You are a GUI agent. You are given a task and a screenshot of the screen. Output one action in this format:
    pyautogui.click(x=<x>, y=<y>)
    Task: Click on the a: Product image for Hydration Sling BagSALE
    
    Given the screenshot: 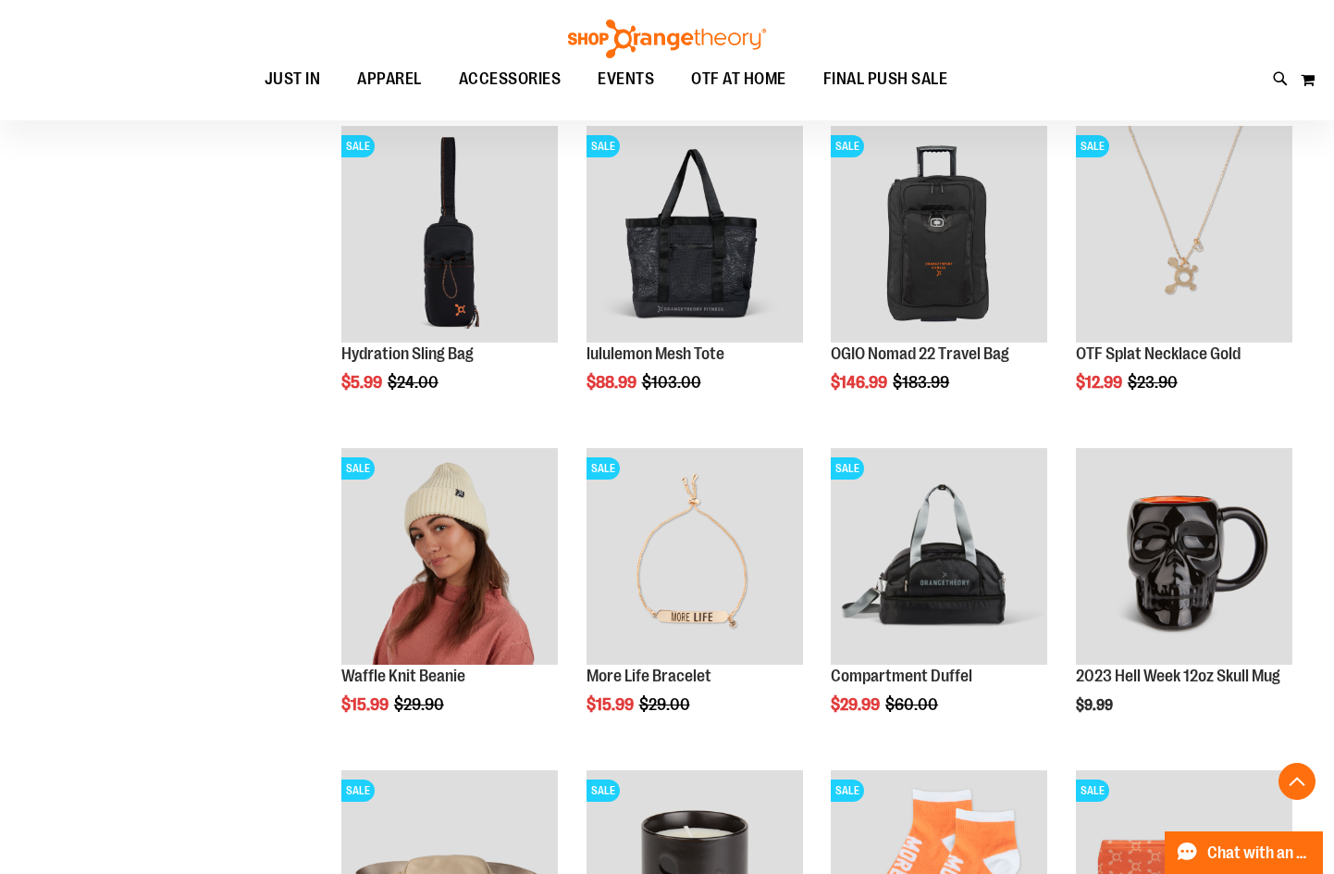 What is the action you would take?
    pyautogui.click(x=450, y=235)
    